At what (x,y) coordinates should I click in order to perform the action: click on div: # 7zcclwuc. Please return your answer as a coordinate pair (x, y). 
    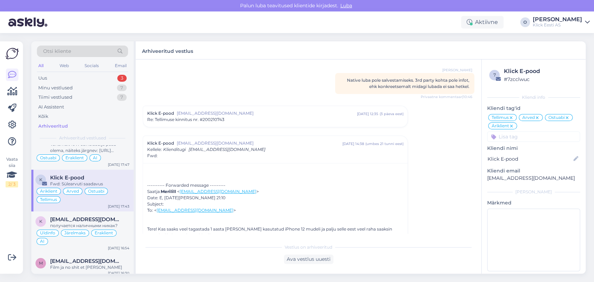
    Looking at the image, I should click on (541, 79).